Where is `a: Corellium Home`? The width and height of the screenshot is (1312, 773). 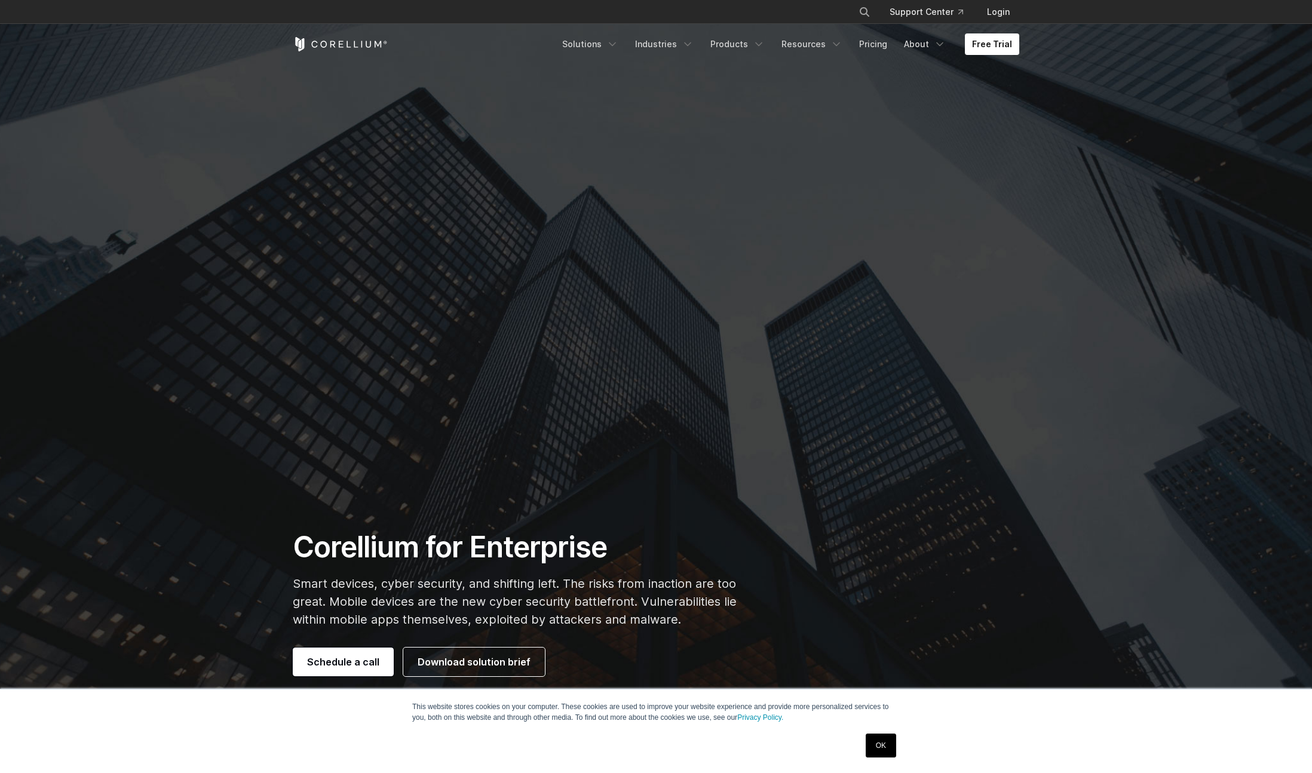 a: Corellium Home is located at coordinates (340, 44).